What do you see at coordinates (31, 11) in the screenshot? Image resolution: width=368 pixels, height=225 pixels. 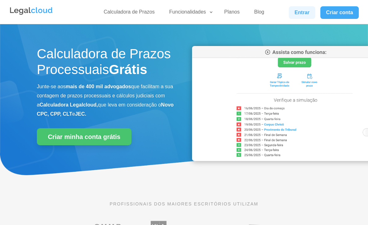 I see `img: Legalcloud Logo` at bounding box center [31, 11].